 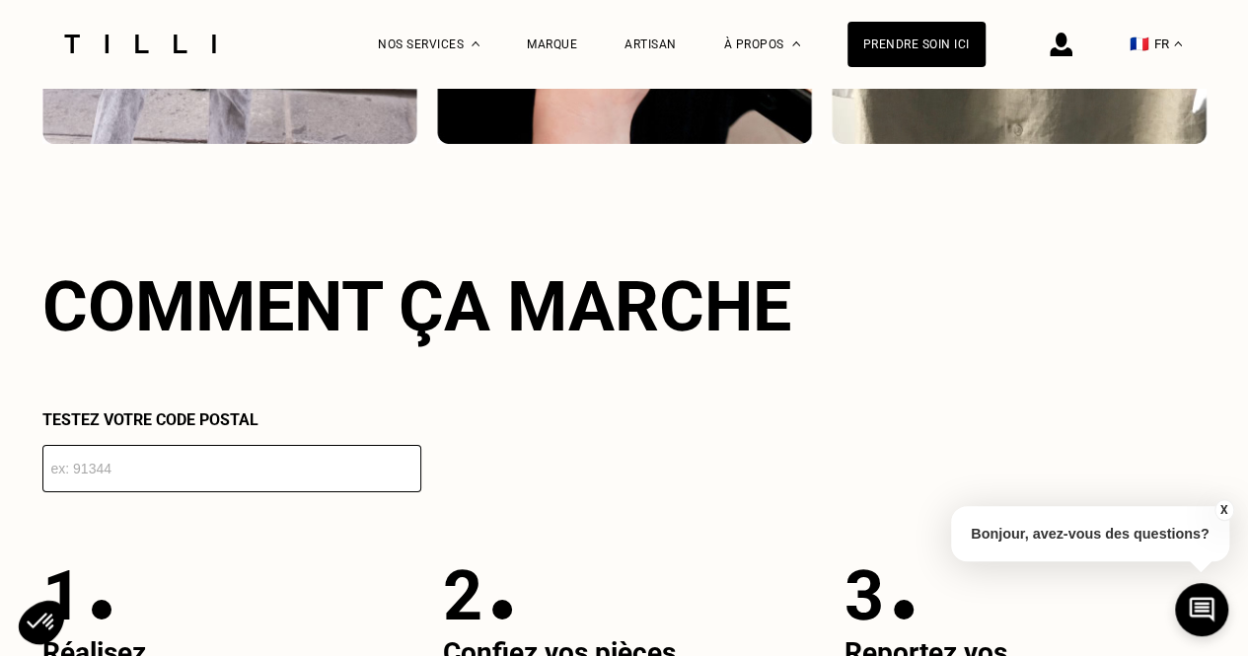 I want to click on input: ex: 91344, so click(x=232, y=469).